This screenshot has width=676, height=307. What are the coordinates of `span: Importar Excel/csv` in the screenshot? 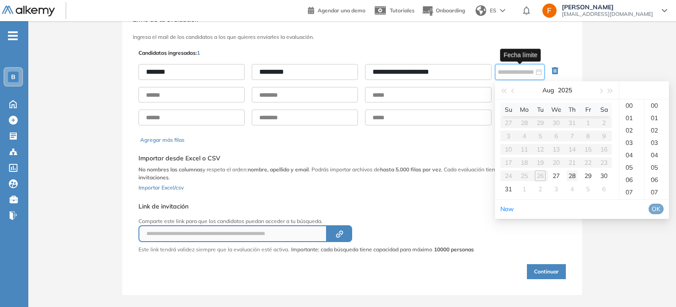 It's located at (161, 188).